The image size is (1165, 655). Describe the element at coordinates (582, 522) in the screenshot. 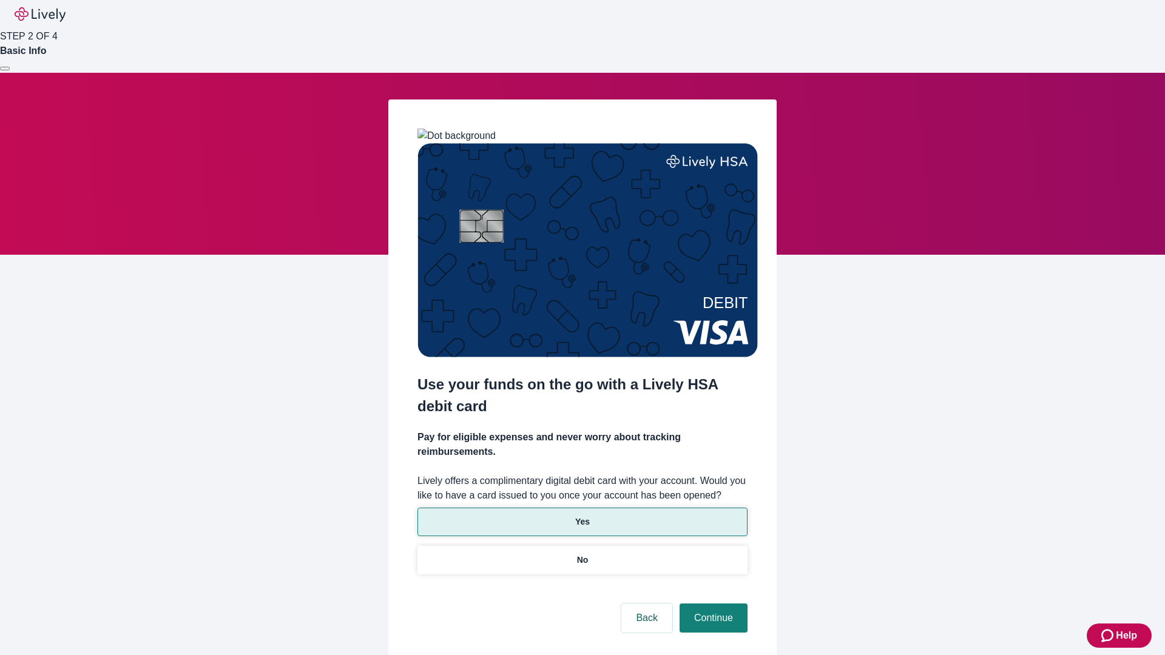

I see `p: Yes` at that location.